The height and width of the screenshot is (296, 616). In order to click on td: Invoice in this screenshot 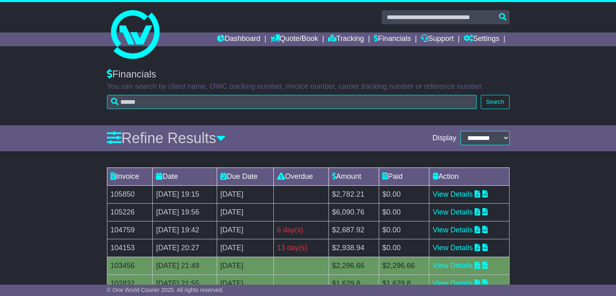, I will do `click(130, 176)`.